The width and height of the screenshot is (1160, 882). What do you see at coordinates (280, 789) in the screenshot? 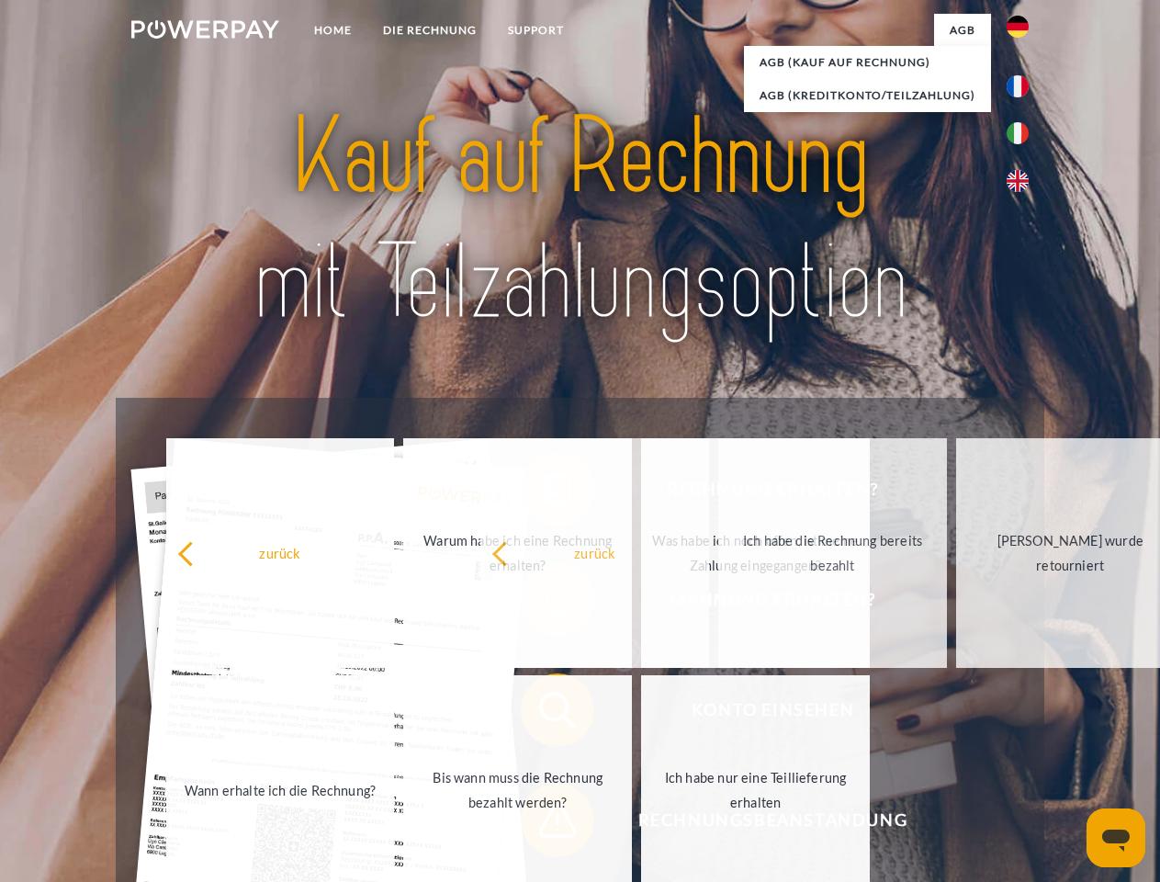
I see `div: Wann erhalte ich die Rechnung?` at bounding box center [280, 789].